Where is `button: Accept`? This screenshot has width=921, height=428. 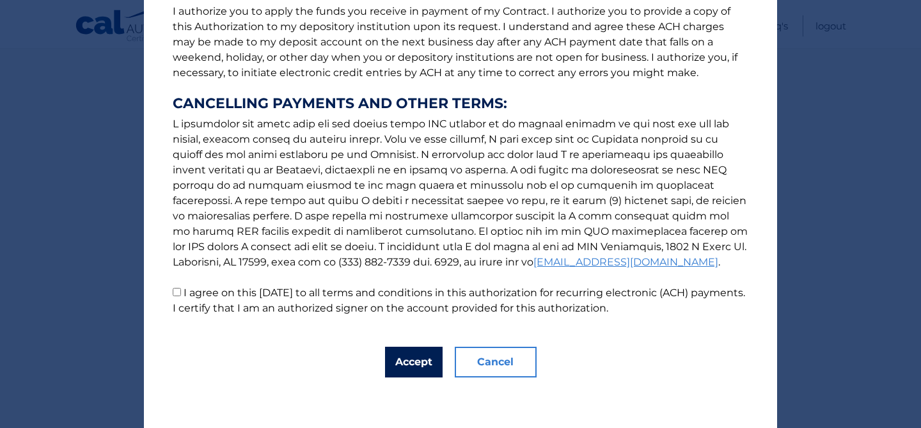 button: Accept is located at coordinates (414, 362).